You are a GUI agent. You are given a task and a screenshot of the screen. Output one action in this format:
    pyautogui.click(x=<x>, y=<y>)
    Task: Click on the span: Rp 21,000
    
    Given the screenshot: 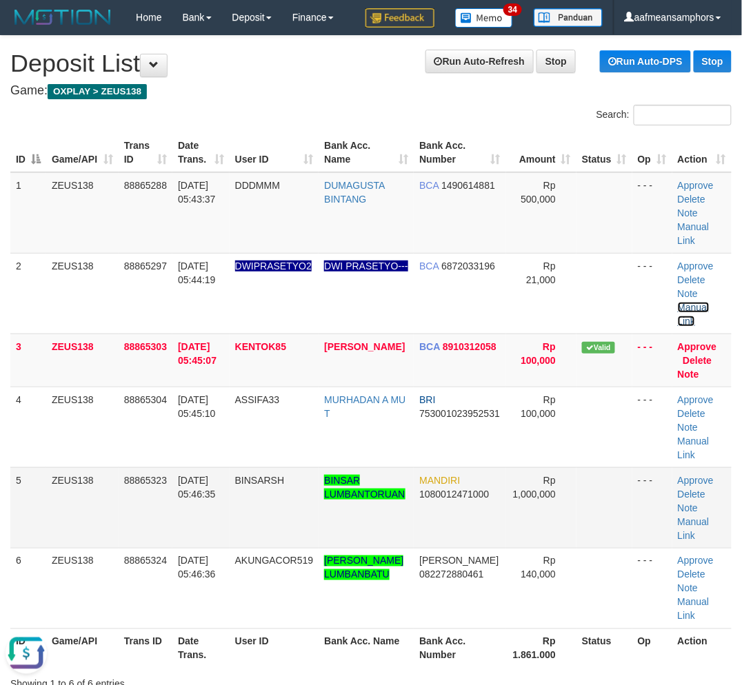 What is the action you would take?
    pyautogui.click(x=540, y=273)
    